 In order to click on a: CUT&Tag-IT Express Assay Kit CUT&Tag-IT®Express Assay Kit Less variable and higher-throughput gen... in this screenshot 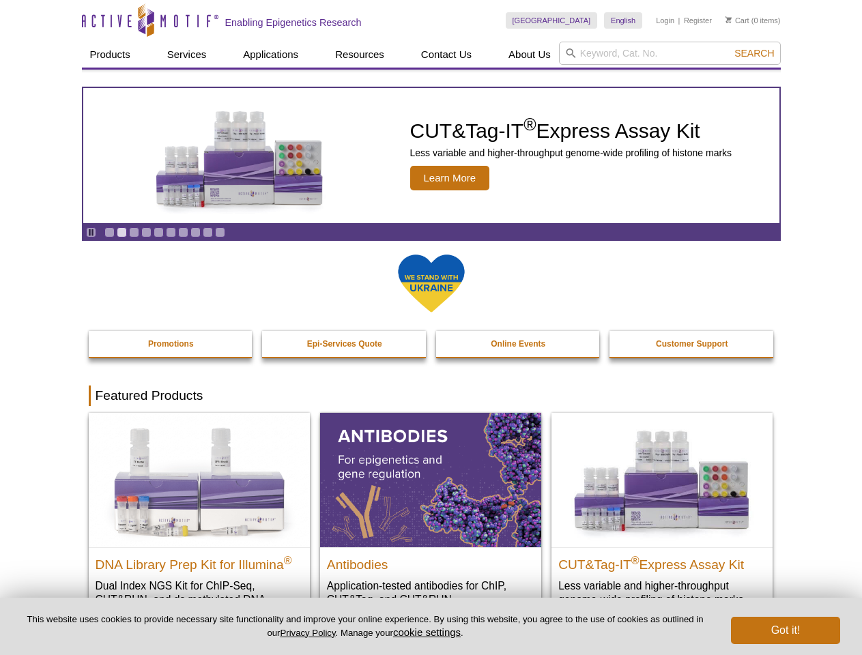, I will do `click(431, 156)`.